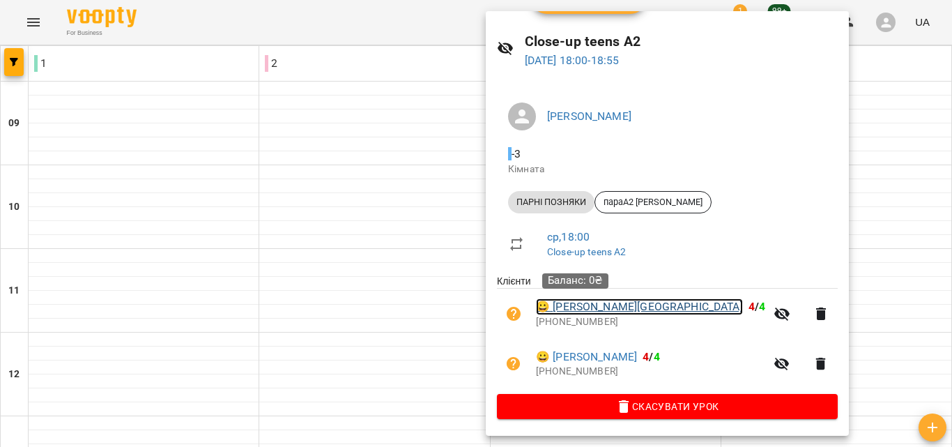 The image size is (952, 447). What do you see at coordinates (587, 252) in the screenshot?
I see `a: Close-up teens A2` at bounding box center [587, 252].